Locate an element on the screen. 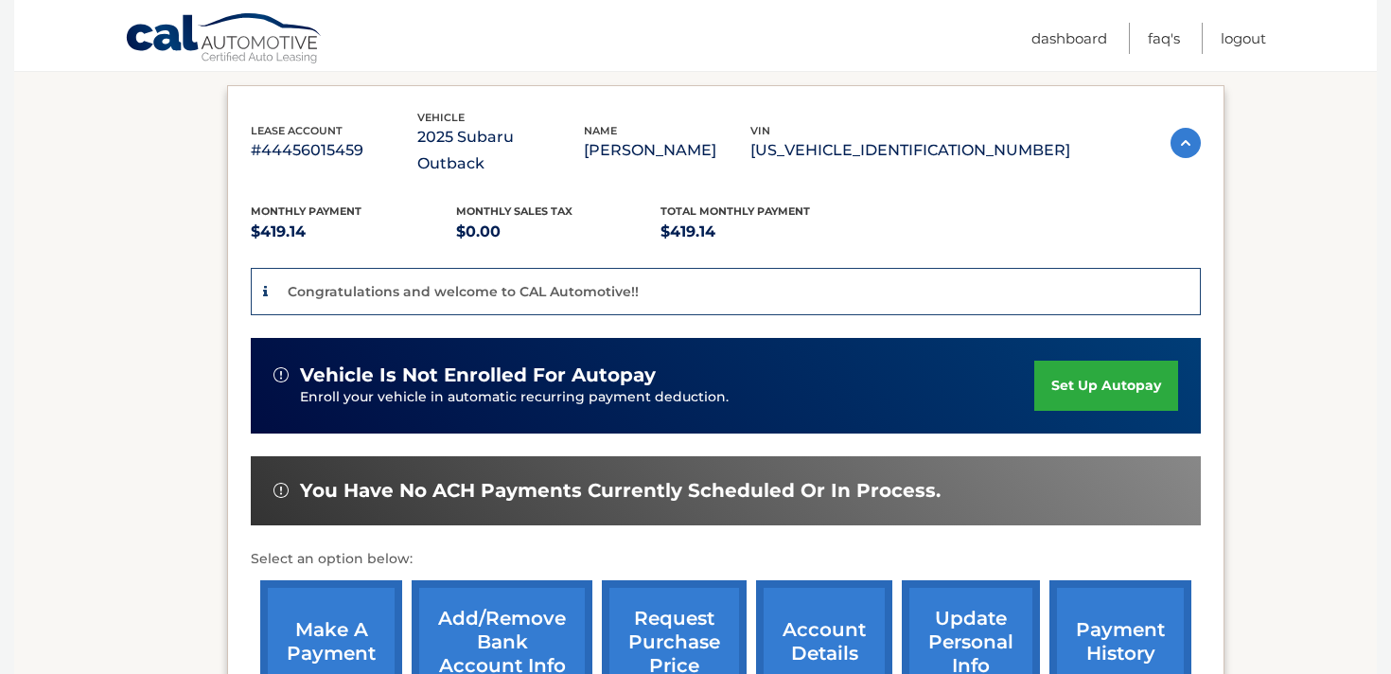  span: vin is located at coordinates (760, 131).